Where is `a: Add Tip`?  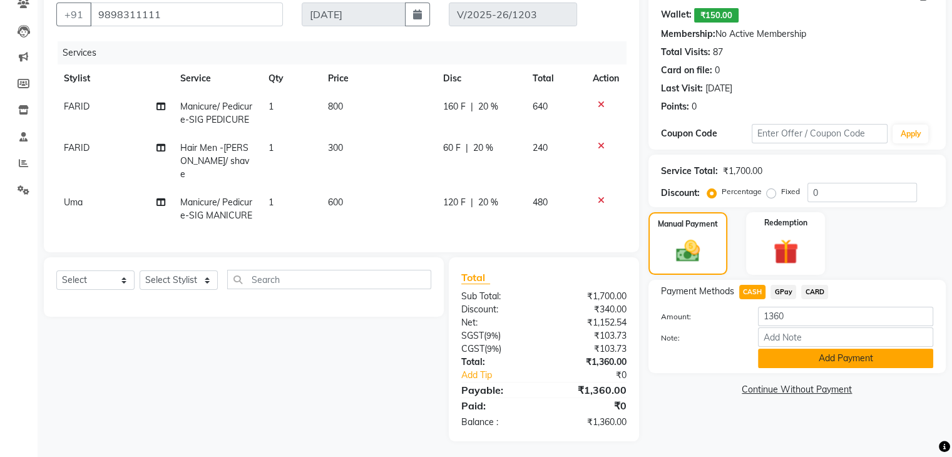 a: Add Tip is located at coordinates (505, 375).